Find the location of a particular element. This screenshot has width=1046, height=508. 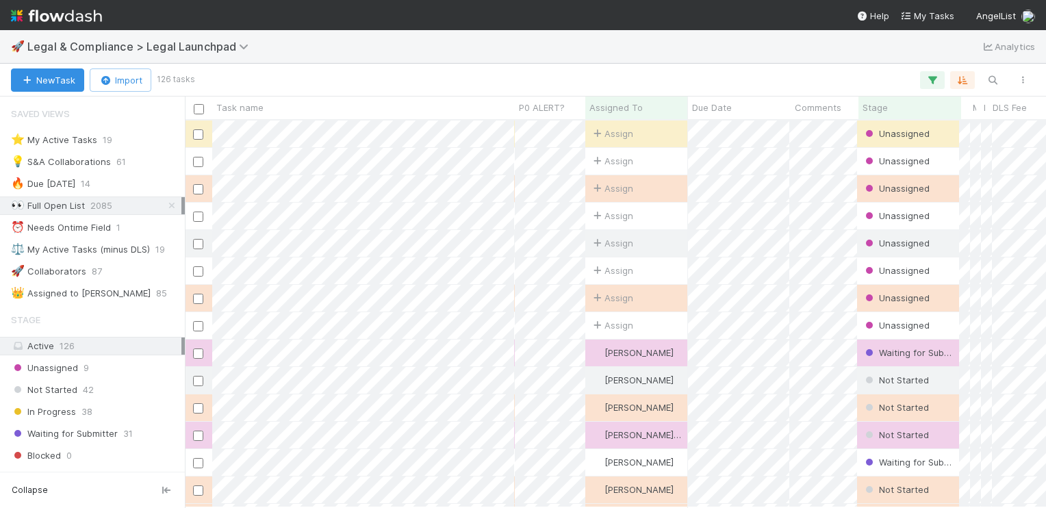

span: 87 is located at coordinates (97, 271).